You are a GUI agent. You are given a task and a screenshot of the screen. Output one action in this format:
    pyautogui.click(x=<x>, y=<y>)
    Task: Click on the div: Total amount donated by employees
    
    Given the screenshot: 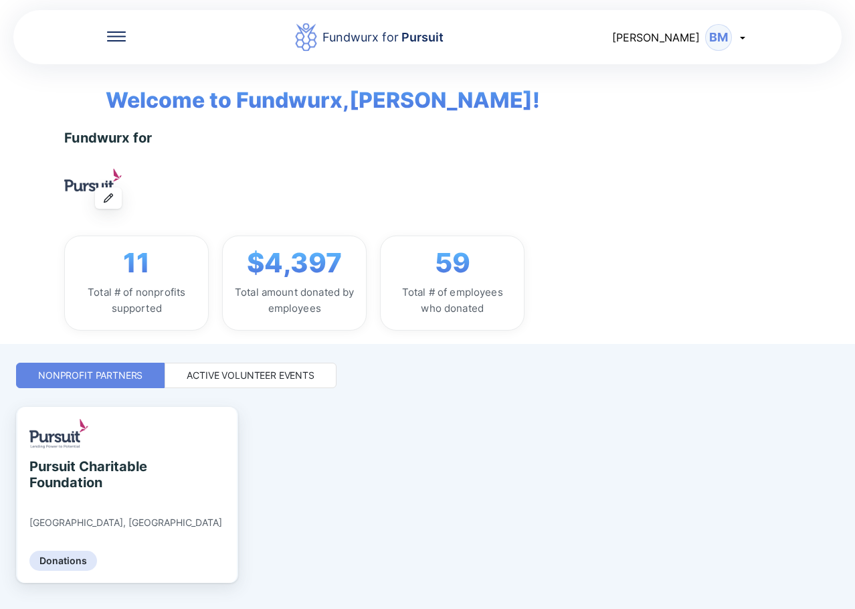 What is the action you would take?
    pyautogui.click(x=294, y=300)
    